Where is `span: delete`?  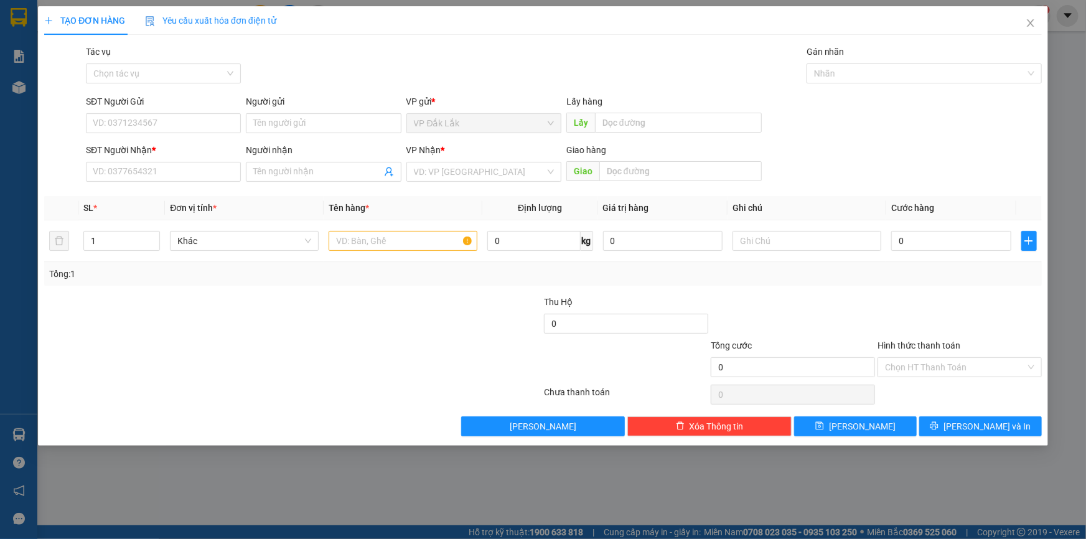 span: delete is located at coordinates (680, 426).